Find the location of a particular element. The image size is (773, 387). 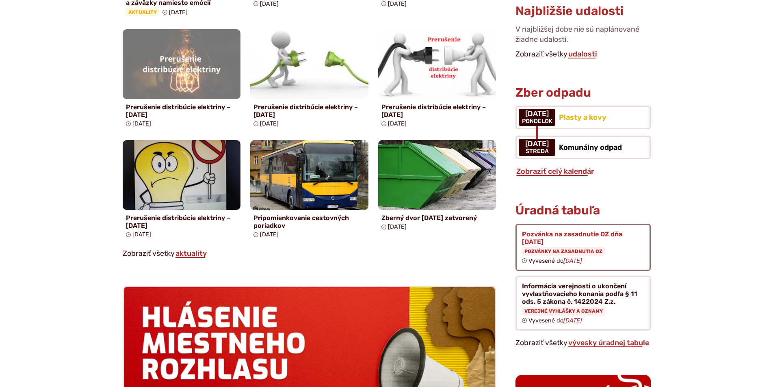

p: V najbližšej dobe nie sú naplánované žiadne udalosti. is located at coordinates (583, 36).